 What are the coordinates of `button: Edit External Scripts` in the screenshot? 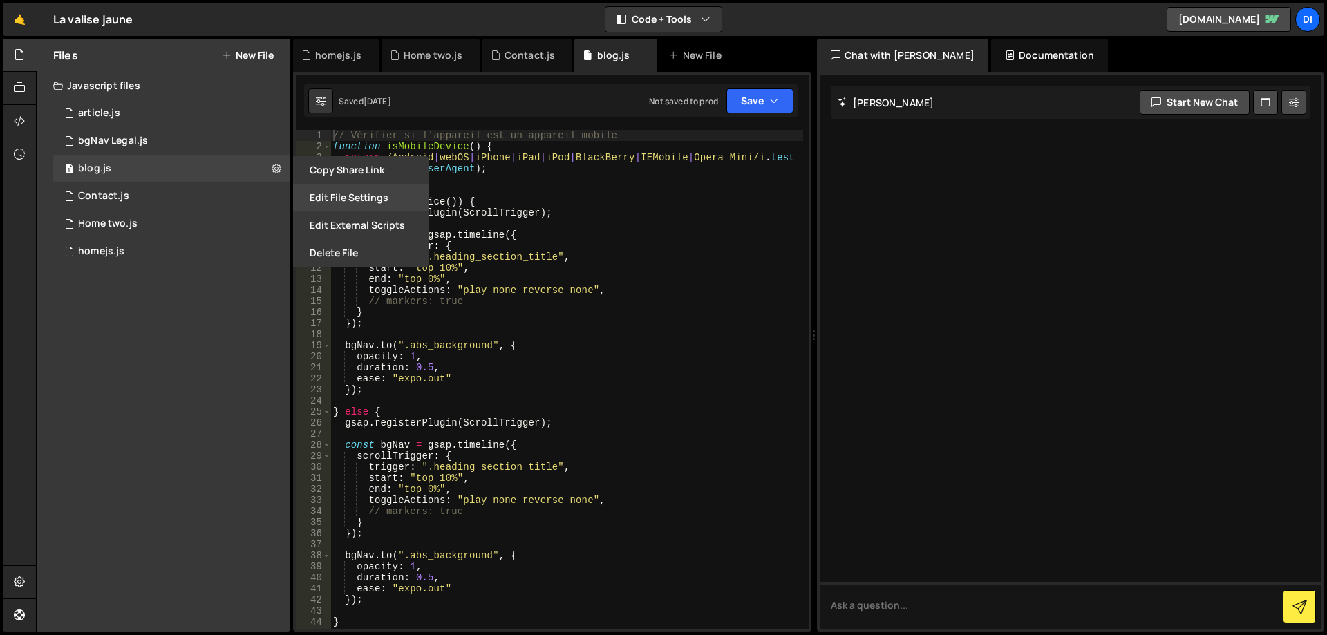 It's located at (361, 225).